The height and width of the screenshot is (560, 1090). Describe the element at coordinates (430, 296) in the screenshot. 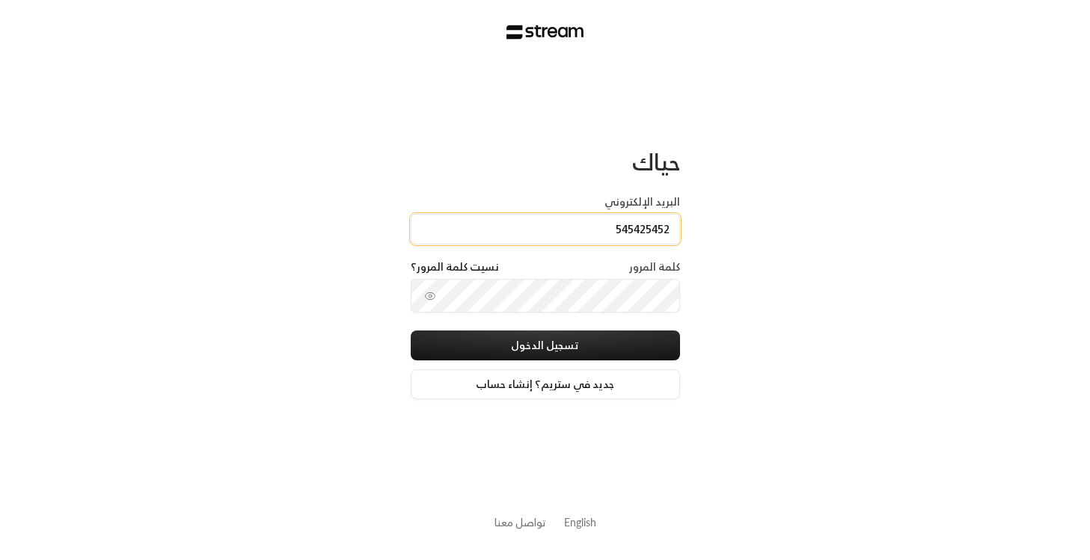

I see `button: toggle password visibility` at that location.